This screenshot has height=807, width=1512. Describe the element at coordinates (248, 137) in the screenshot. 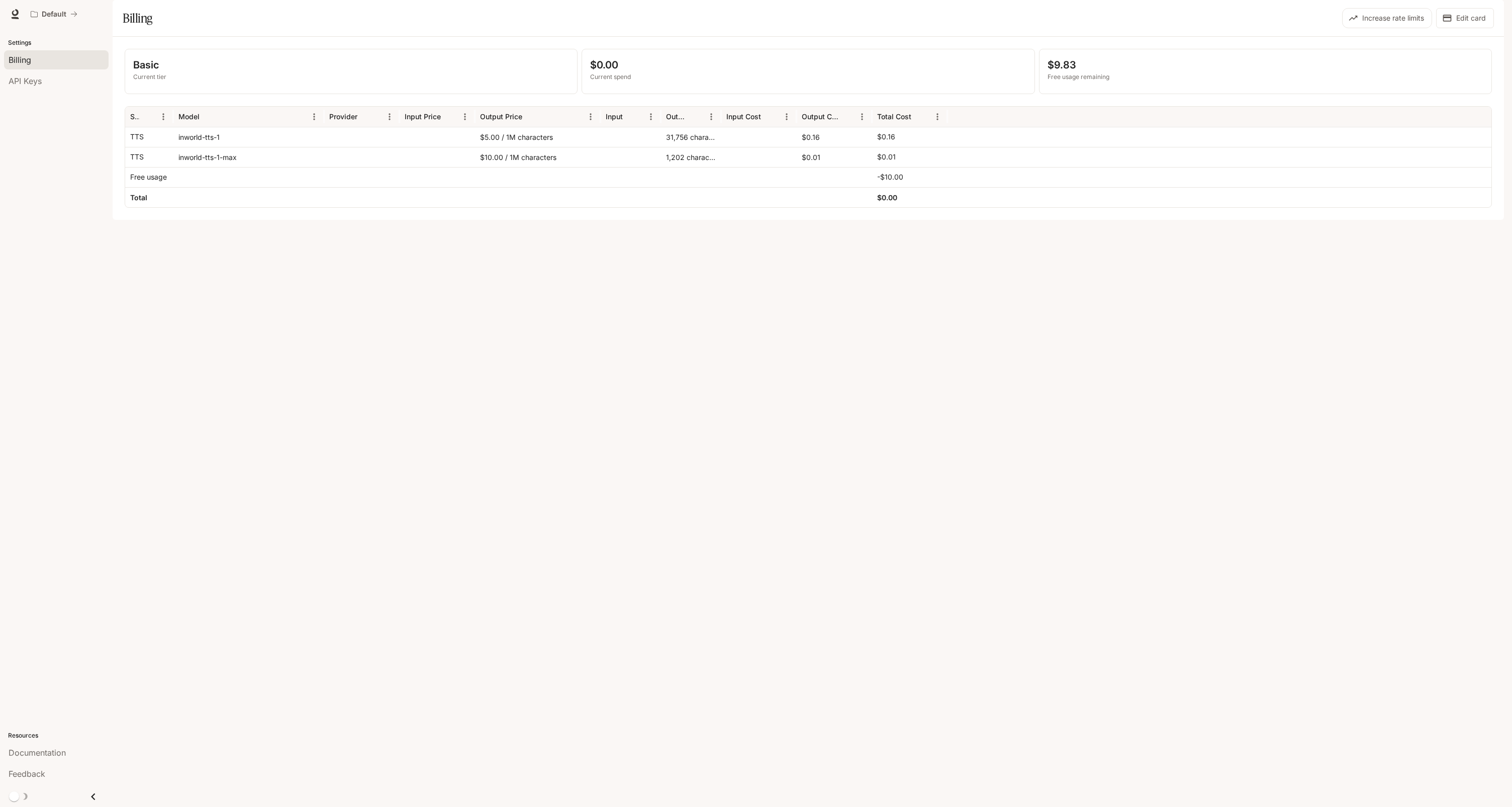

I see `div: inworld-tts-1` at that location.